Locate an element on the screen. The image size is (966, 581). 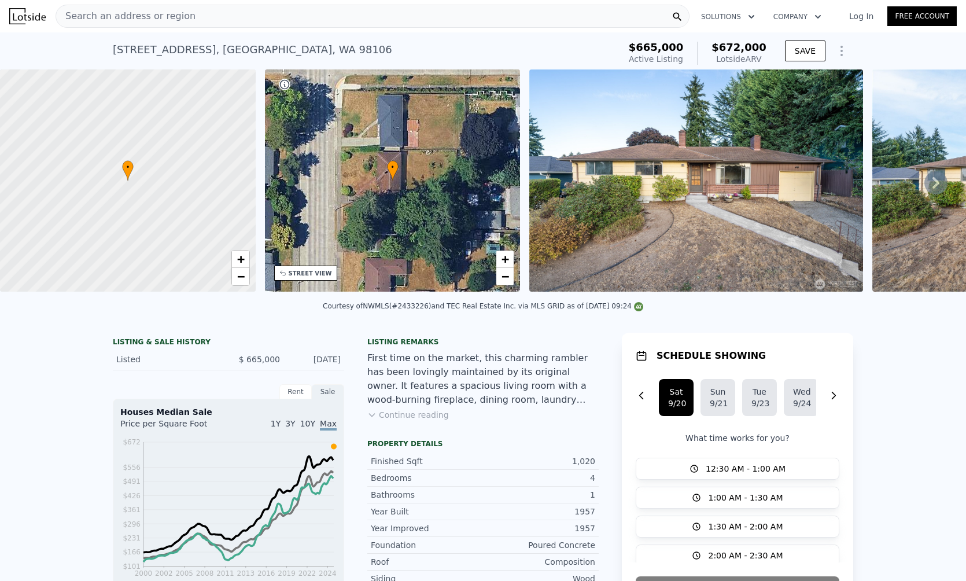
tspan: $426 is located at coordinates (131, 496).